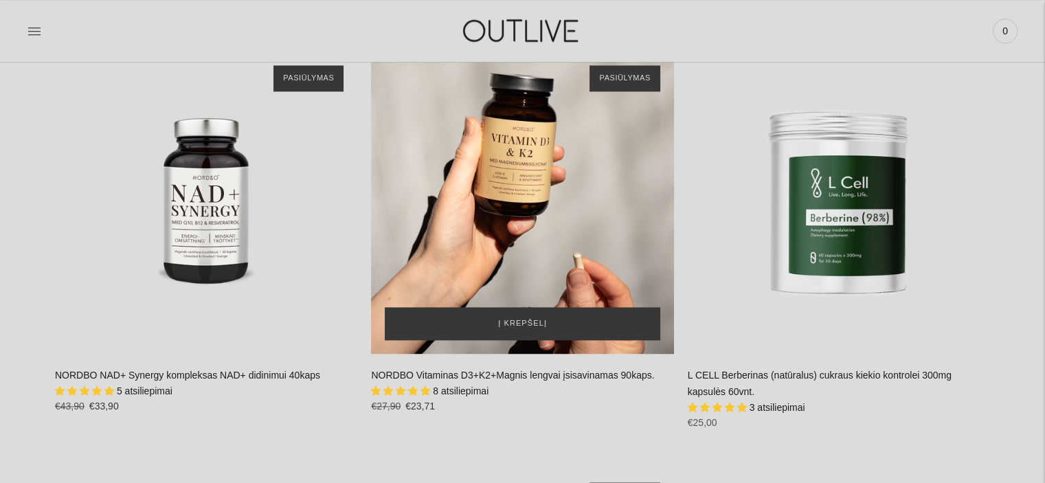  What do you see at coordinates (420, 406) in the screenshot?
I see `span: €23,71` at bounding box center [420, 406].